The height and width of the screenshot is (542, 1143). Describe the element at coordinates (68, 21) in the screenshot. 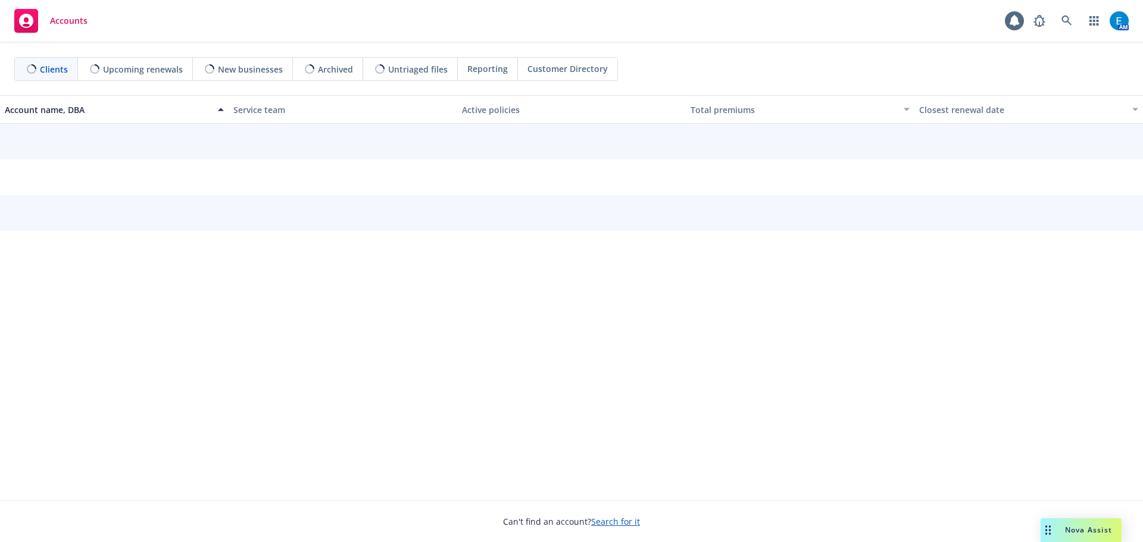

I see `span: Accounts` at that location.